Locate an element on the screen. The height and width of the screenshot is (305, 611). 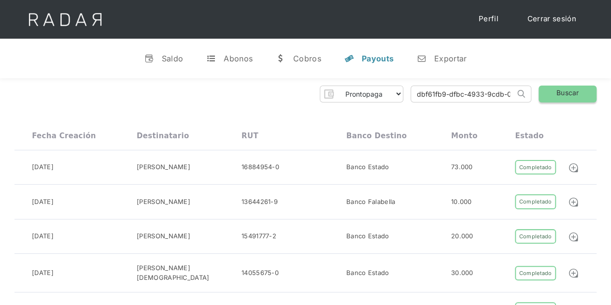
div: 16884954-0 is located at coordinates (261, 167).